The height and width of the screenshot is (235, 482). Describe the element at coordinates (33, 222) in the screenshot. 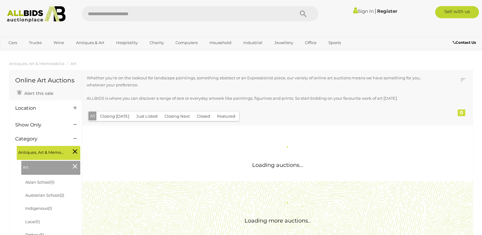

I see `a: Local(1)` at that location.